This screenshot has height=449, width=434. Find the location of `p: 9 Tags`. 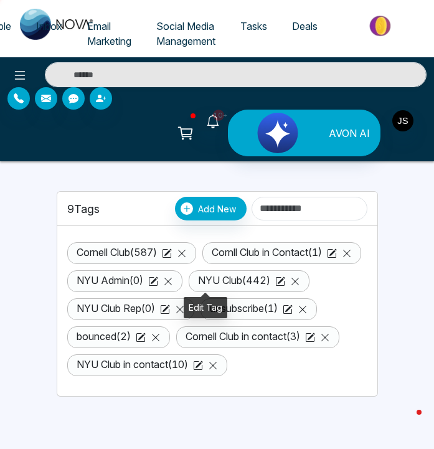

p: 9 Tags is located at coordinates (83, 209).